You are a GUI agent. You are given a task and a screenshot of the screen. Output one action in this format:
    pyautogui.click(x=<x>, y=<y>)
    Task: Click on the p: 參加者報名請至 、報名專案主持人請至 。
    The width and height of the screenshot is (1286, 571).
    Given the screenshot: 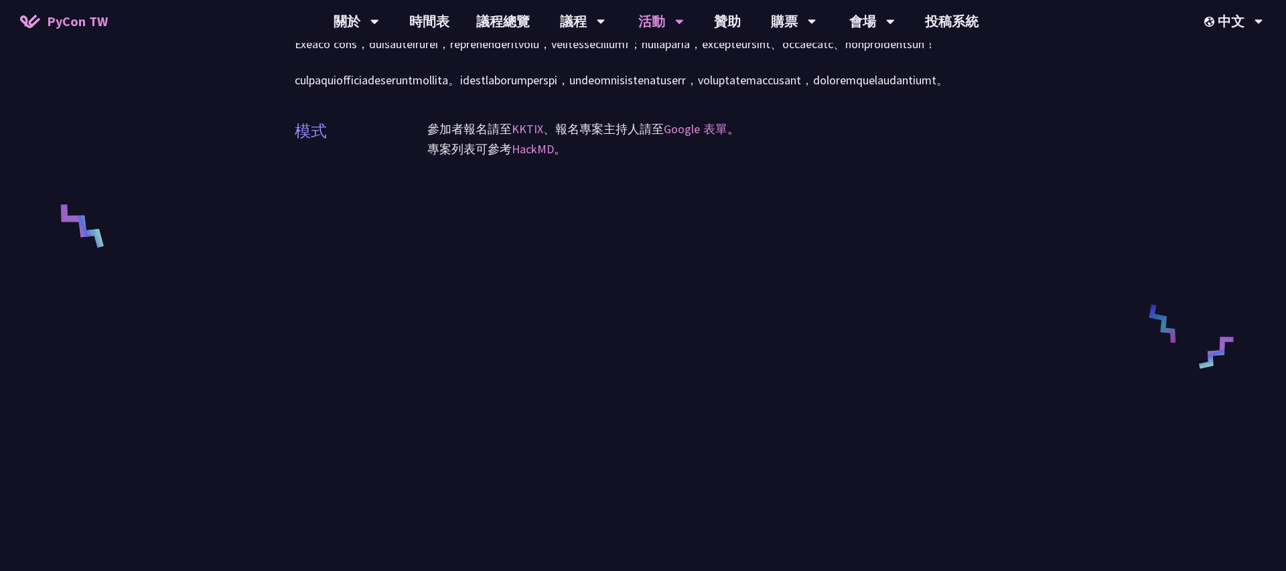 What is the action you would take?
    pyautogui.click(x=709, y=129)
    